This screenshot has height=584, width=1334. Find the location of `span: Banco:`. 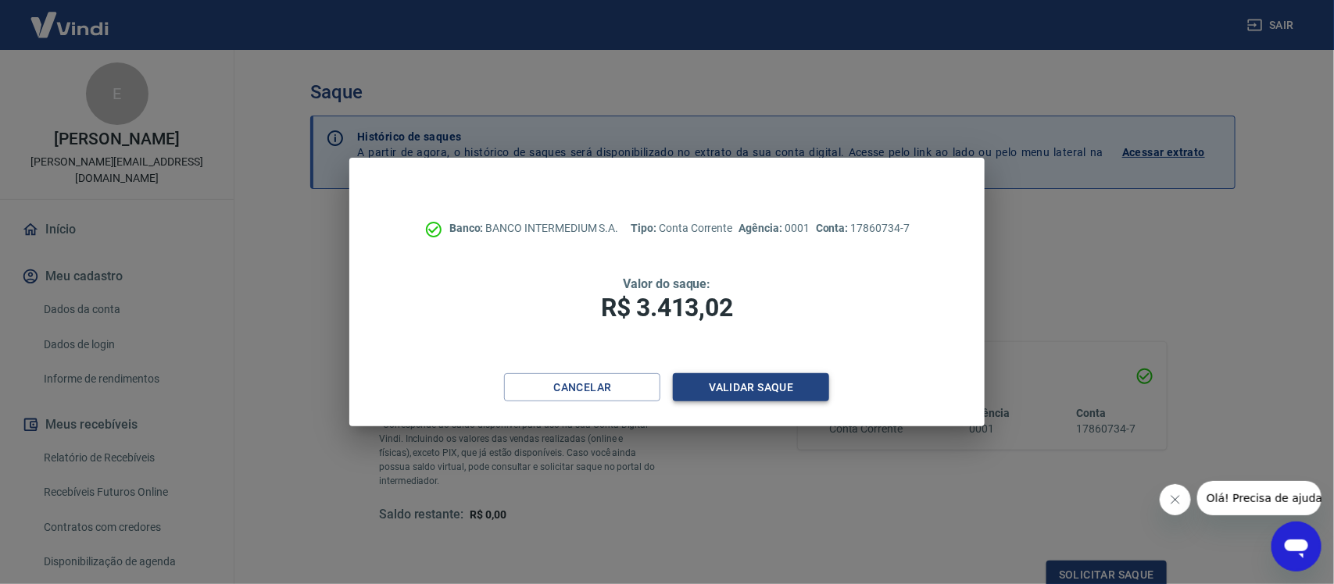

span: Banco: is located at coordinates (467, 228).